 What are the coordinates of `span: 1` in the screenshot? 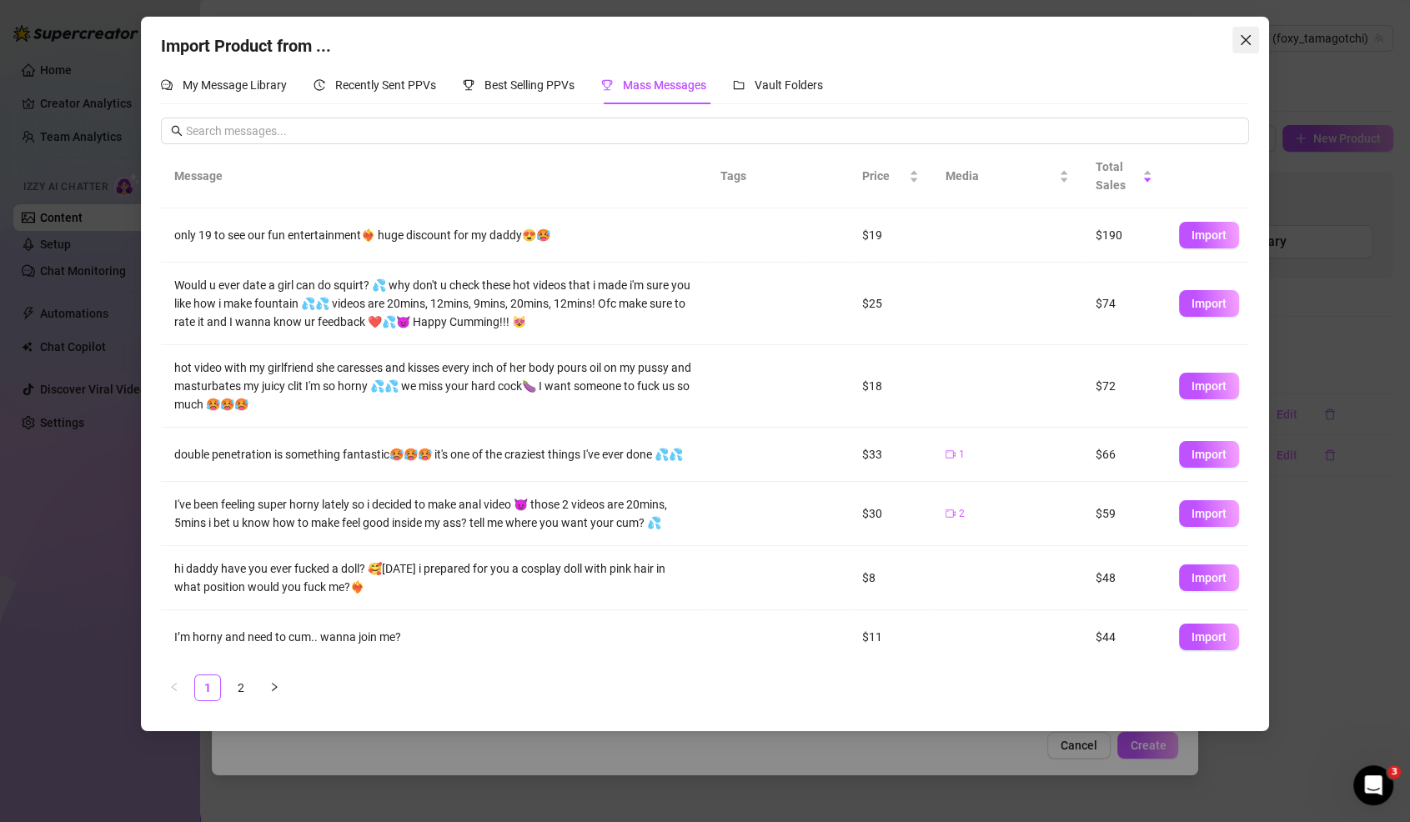 It's located at (962, 455).